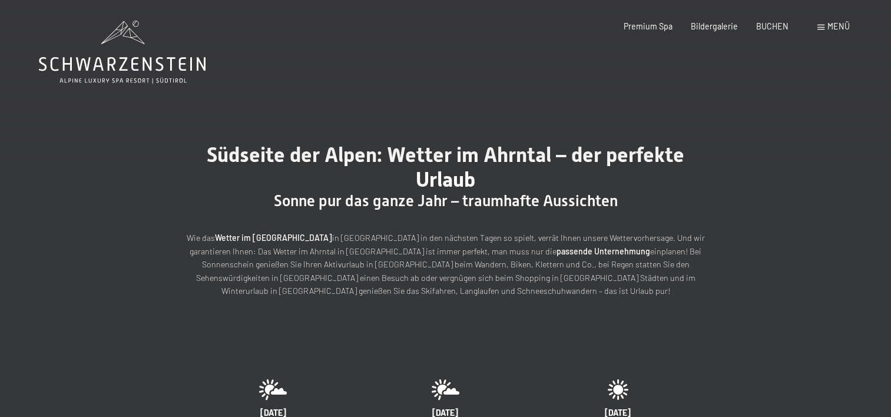  Describe the element at coordinates (772, 26) in the screenshot. I see `span: BUCHEN` at that location.